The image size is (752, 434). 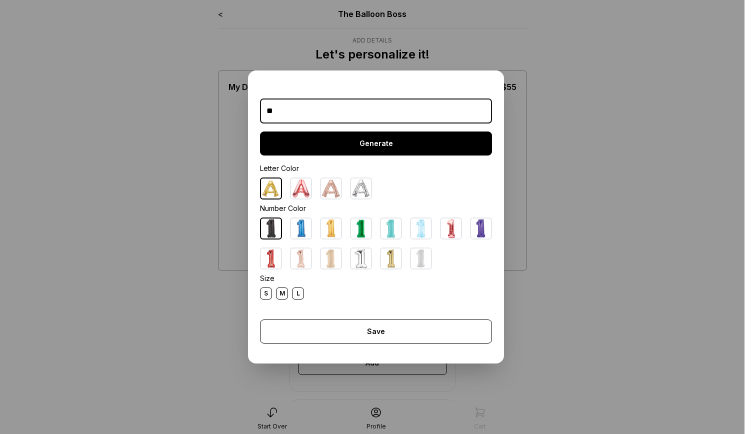 I want to click on div: Generate, so click(x=376, y=144).